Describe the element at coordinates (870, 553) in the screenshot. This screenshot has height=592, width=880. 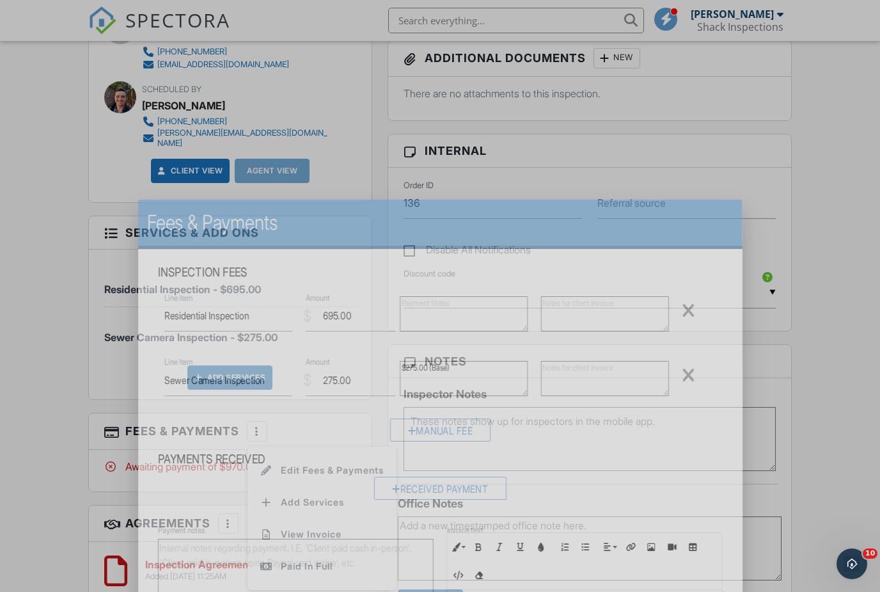
I see `span: 10` at that location.